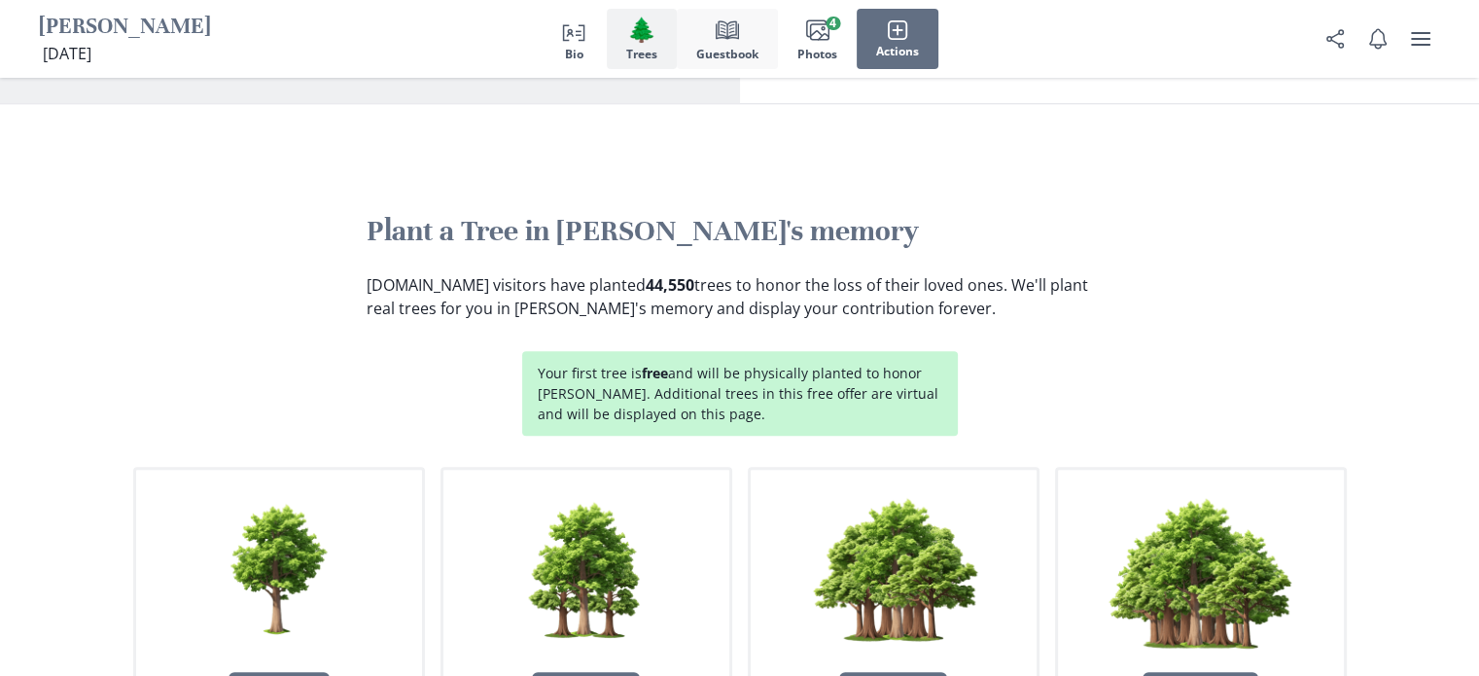  What do you see at coordinates (574, 39) in the screenshot?
I see `button: Bio` at bounding box center [574, 39].